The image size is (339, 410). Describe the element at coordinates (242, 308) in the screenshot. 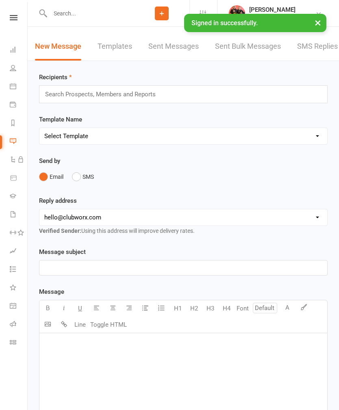

I see `button: Font` at that location.